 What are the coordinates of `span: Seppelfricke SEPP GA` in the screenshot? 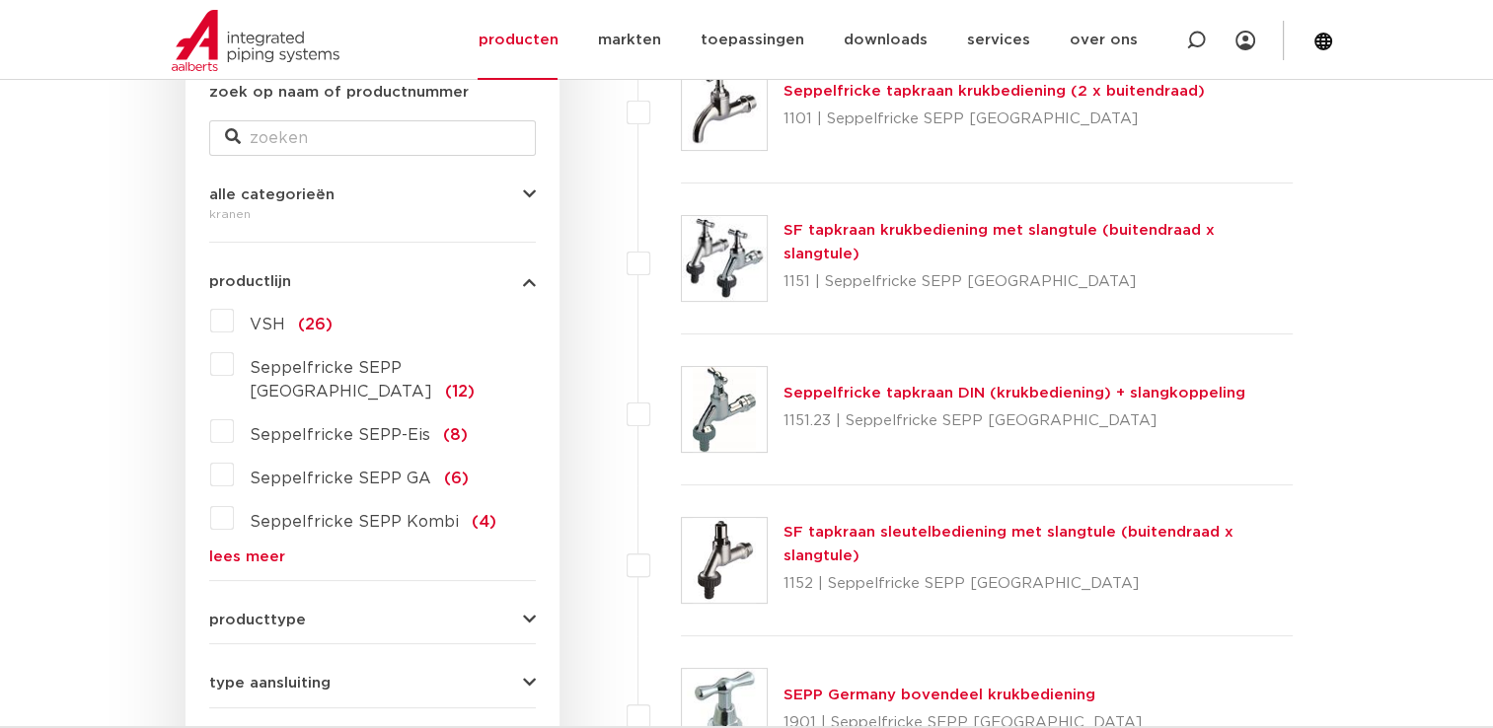 It's located at (341, 479).